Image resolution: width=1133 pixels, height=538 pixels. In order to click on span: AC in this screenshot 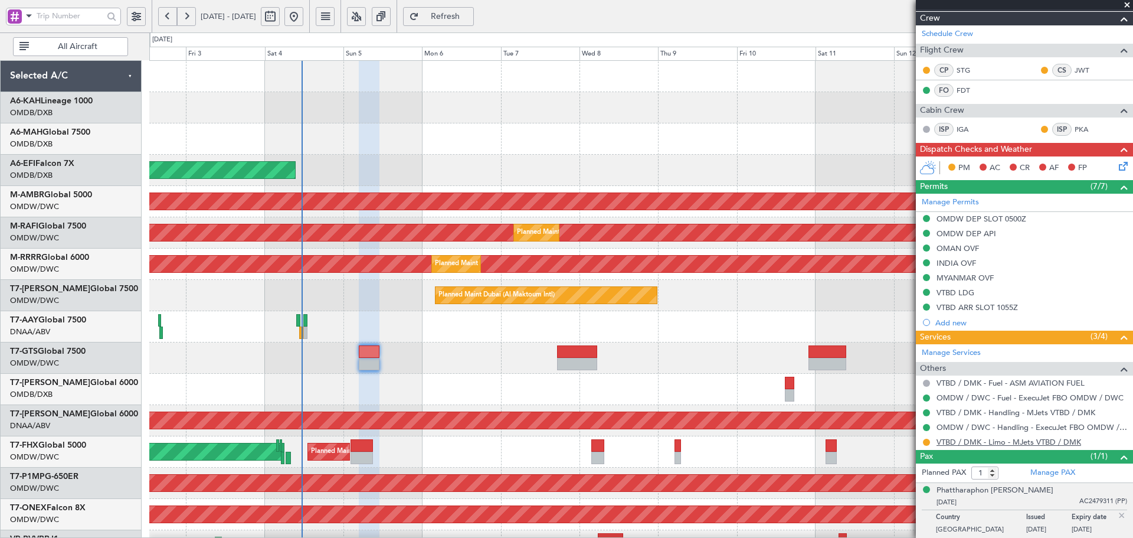, I will do `click(995, 168)`.